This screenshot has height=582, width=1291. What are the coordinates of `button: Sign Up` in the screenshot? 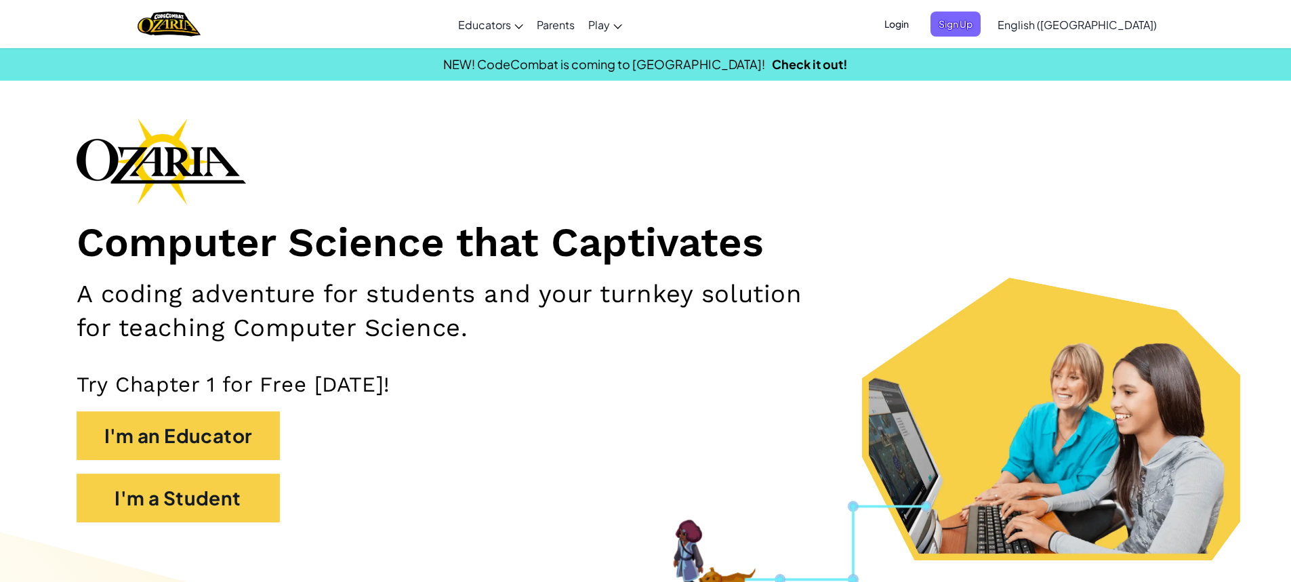 It's located at (956, 24).